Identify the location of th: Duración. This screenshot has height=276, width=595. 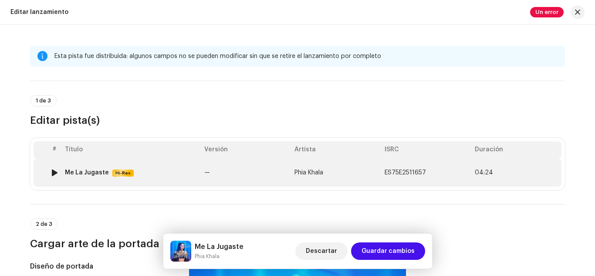
(516, 150).